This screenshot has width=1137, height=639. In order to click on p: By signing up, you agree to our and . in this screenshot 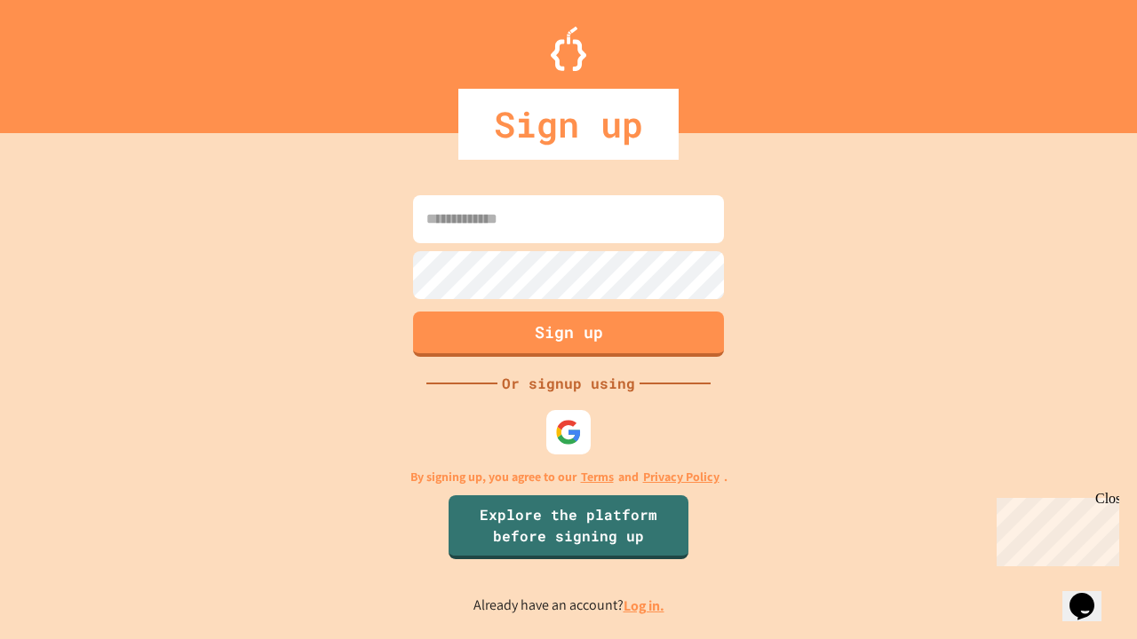, I will do `click(568, 477)`.